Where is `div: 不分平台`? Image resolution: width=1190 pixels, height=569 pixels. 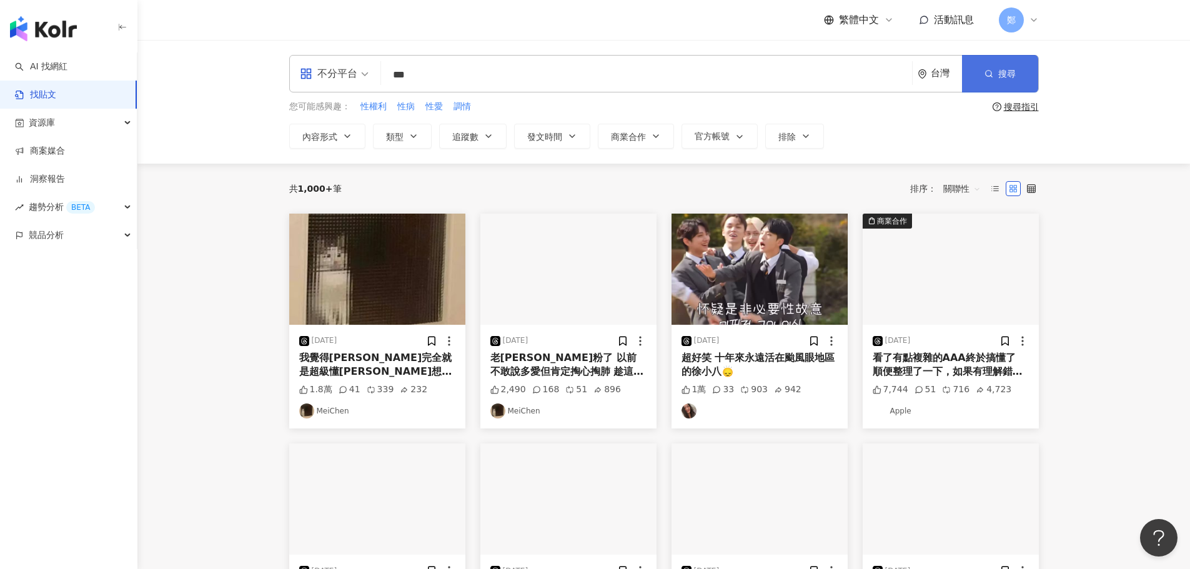
div: 不分平台 is located at coordinates (329, 74).